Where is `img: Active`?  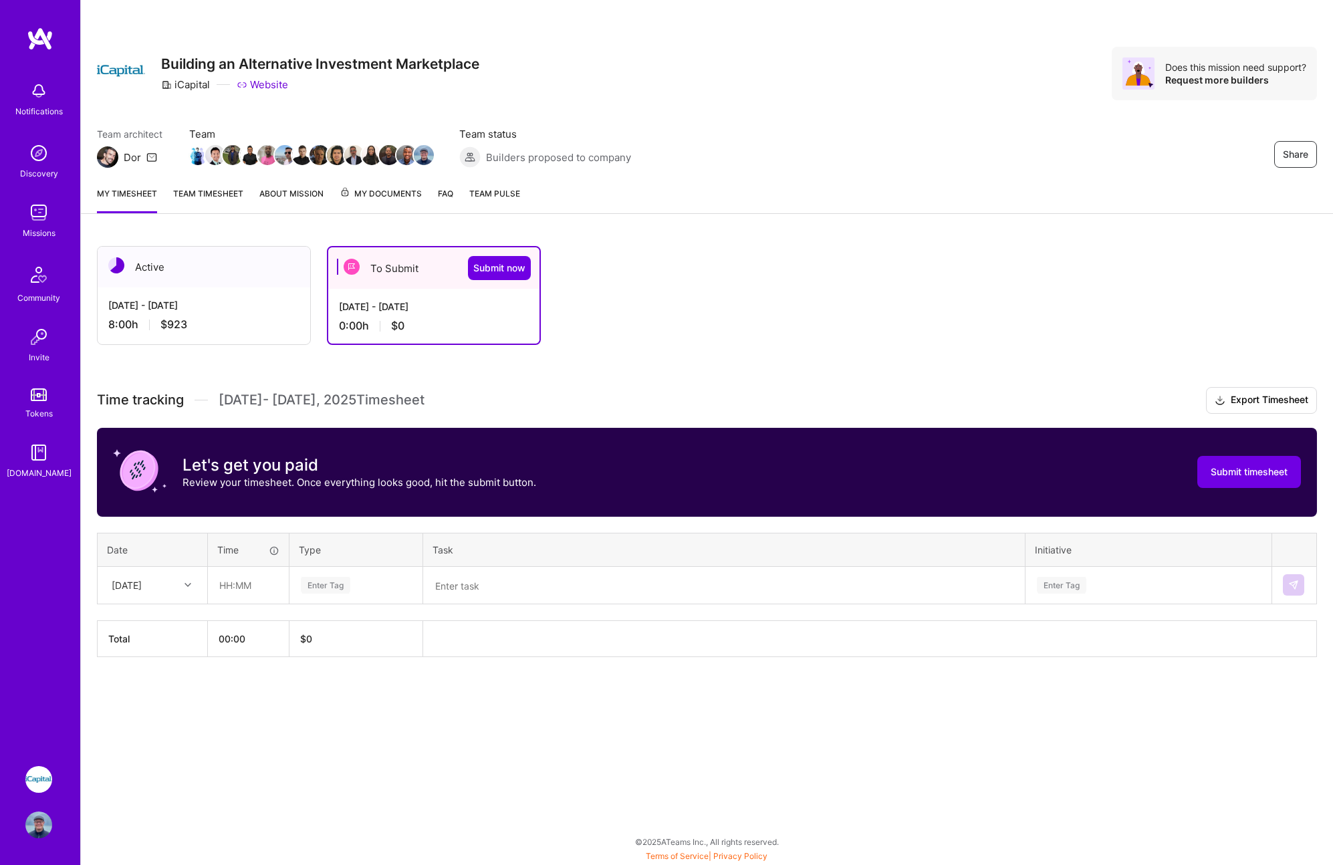 img: Active is located at coordinates (116, 265).